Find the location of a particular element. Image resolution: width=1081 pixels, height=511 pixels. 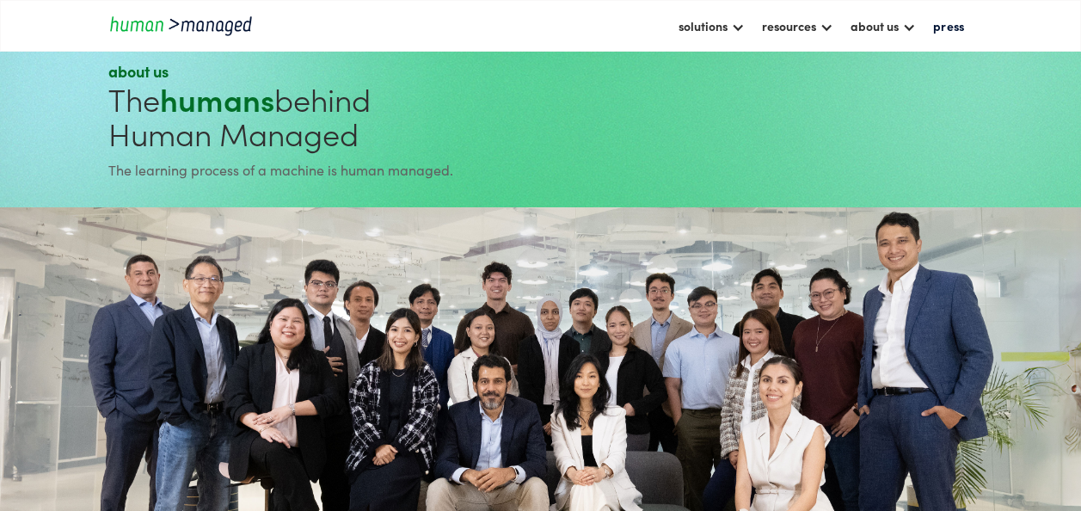

h1: The behind Human Managed is located at coordinates (321, 116).